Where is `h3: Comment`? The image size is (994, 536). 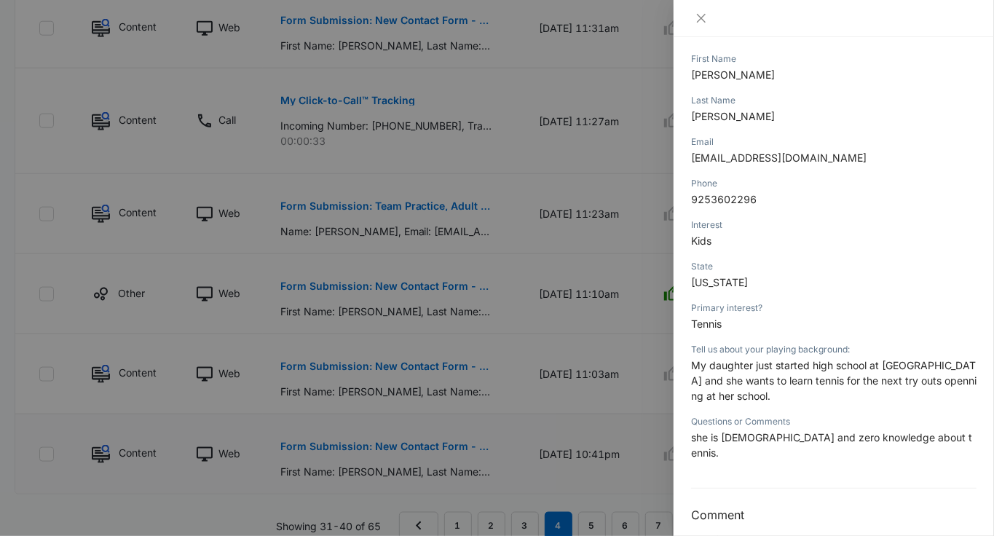
h3: Comment is located at coordinates (834, 515).